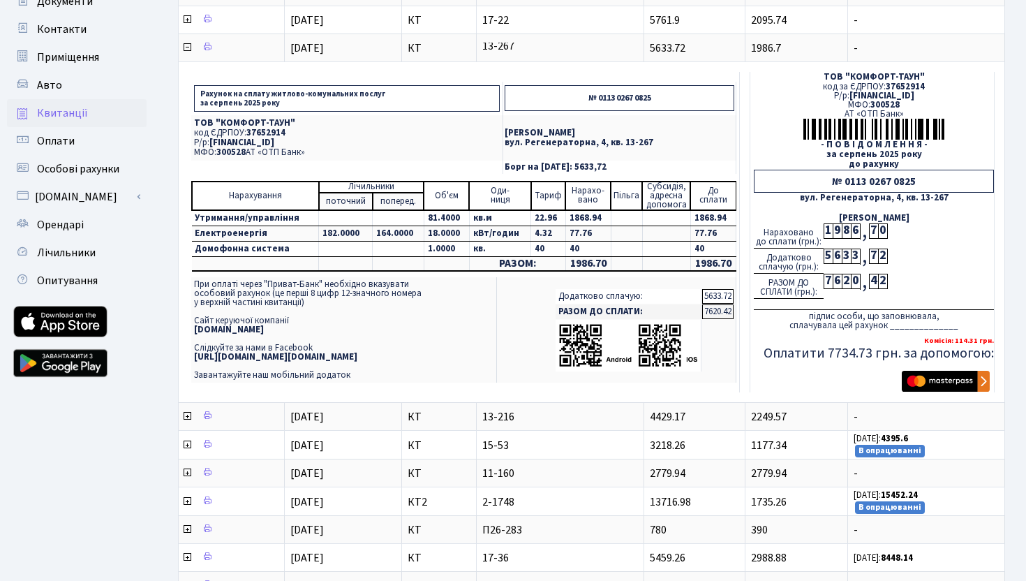  What do you see at coordinates (77, 281) in the screenshot?
I see `a: Опитування` at bounding box center [77, 281].